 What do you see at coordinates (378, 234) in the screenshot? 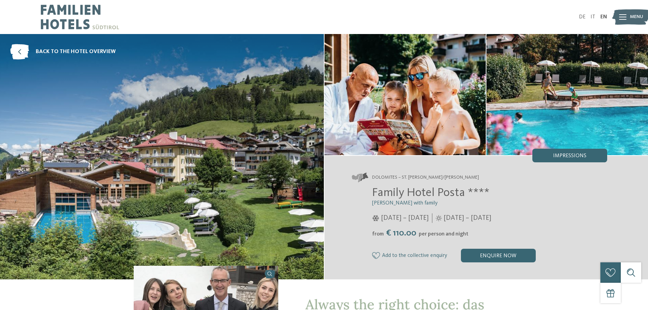
I see `span: from` at bounding box center [378, 234].